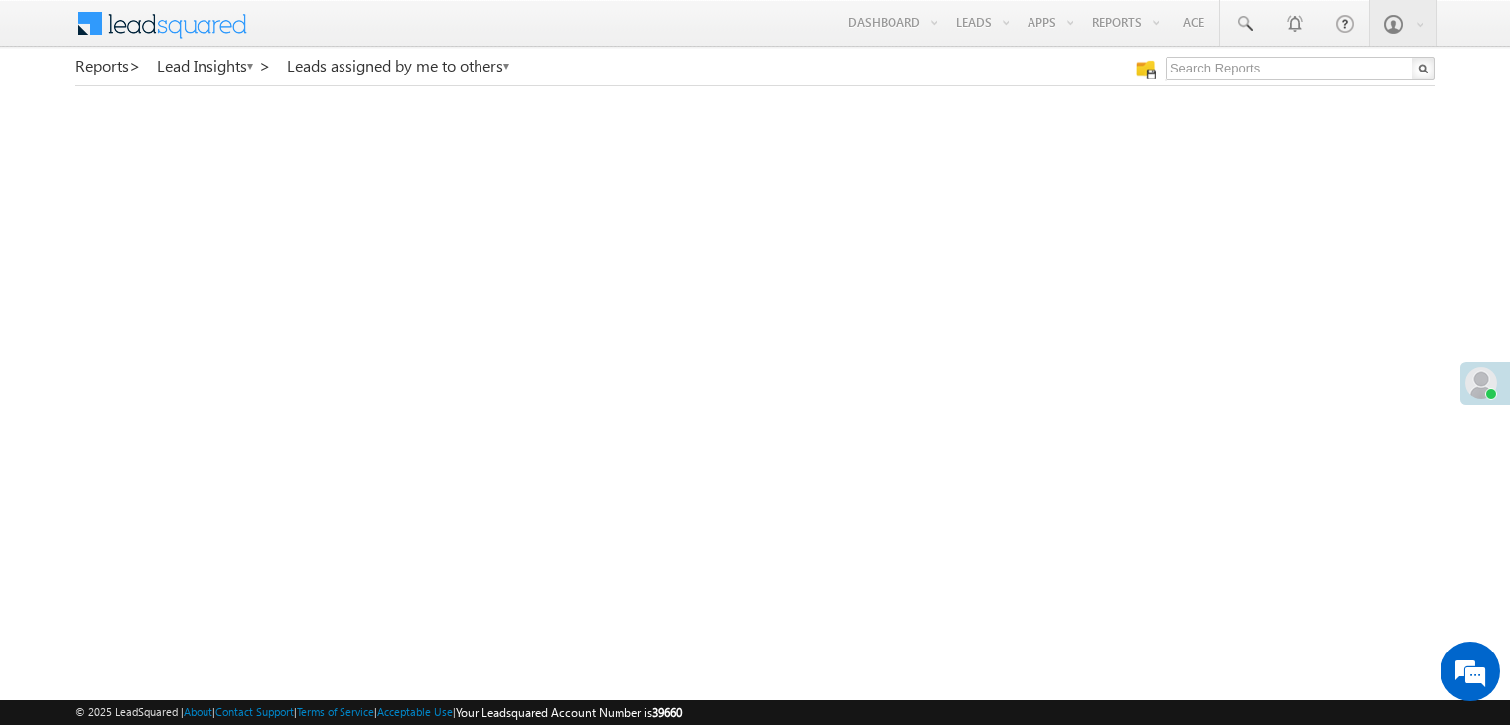 Image resolution: width=1510 pixels, height=725 pixels. What do you see at coordinates (336, 711) in the screenshot?
I see `a: Terms of Service` at bounding box center [336, 711].